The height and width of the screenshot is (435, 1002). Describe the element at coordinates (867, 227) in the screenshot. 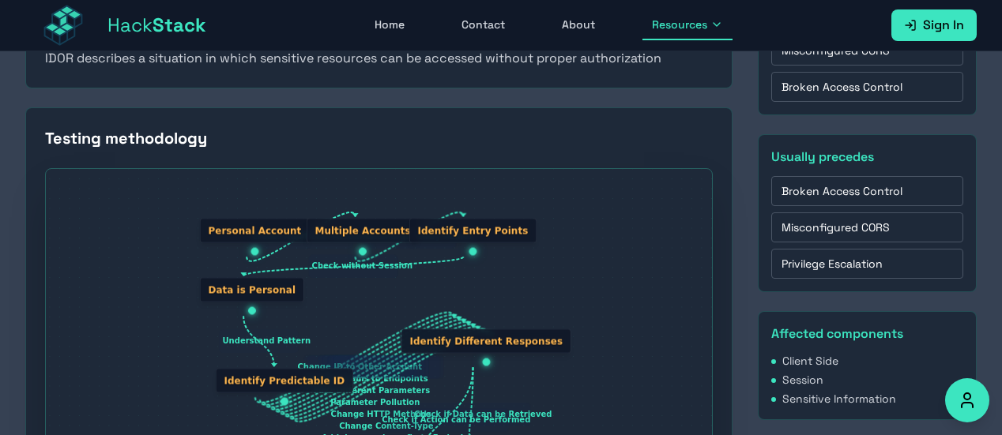

I see `a: Misconfigured CORS` at that location.